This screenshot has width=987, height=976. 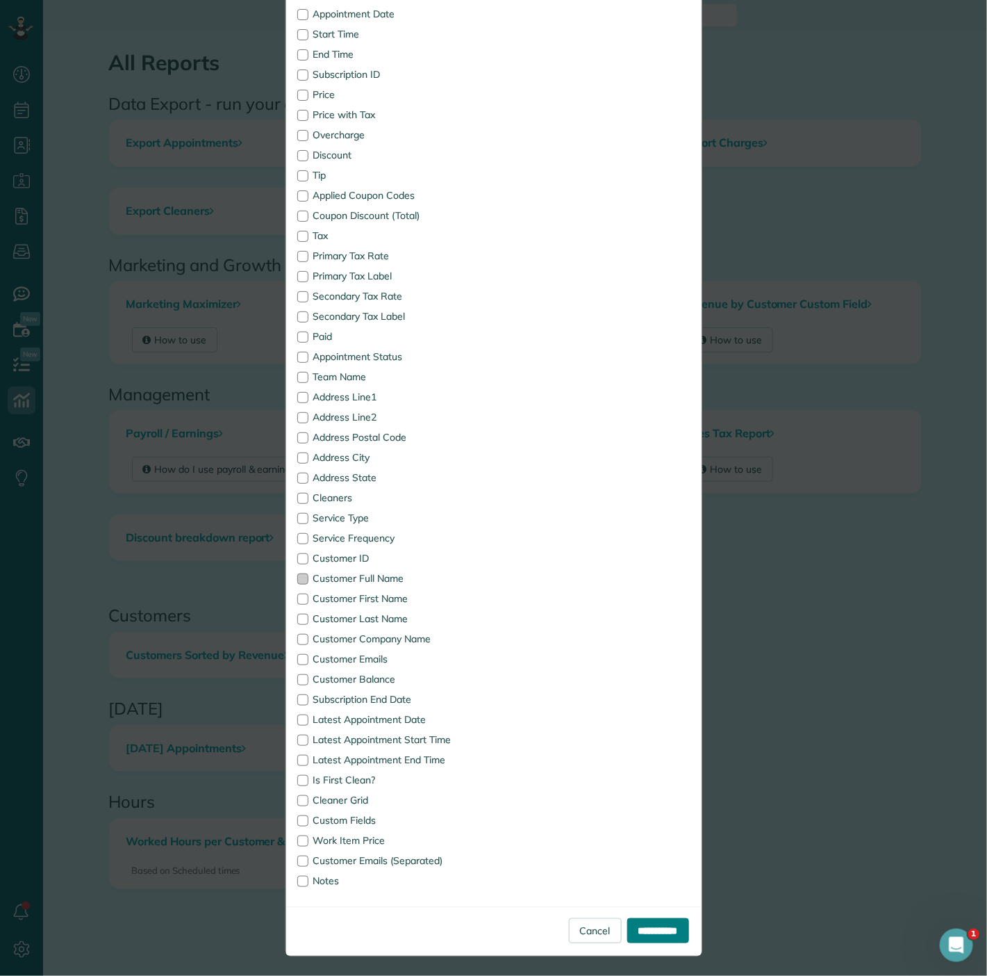 What do you see at coordinates (391, 175) in the screenshot?
I see `label: Tip` at bounding box center [391, 175].